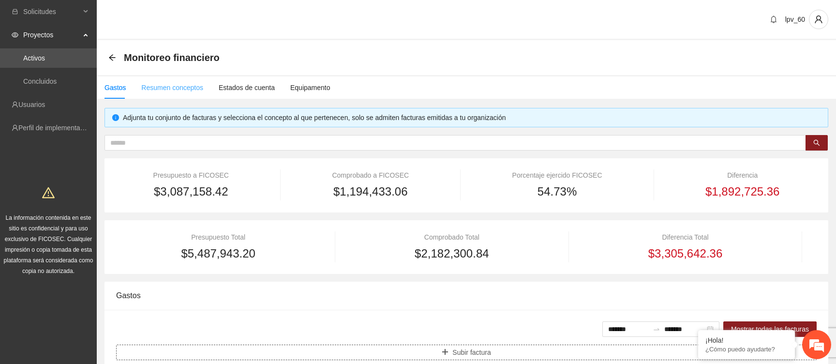  What do you see at coordinates (95, 178) in the screenshot?
I see `span: Estamos en línea.` at bounding box center [95, 178].